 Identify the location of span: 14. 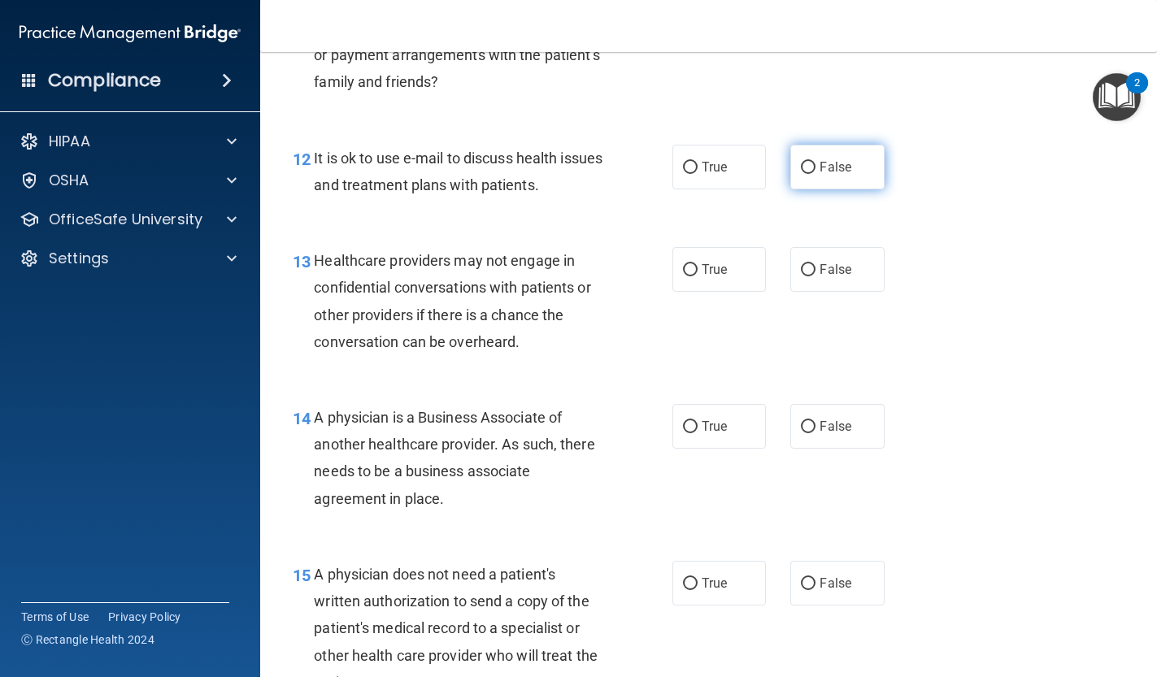
(302, 419).